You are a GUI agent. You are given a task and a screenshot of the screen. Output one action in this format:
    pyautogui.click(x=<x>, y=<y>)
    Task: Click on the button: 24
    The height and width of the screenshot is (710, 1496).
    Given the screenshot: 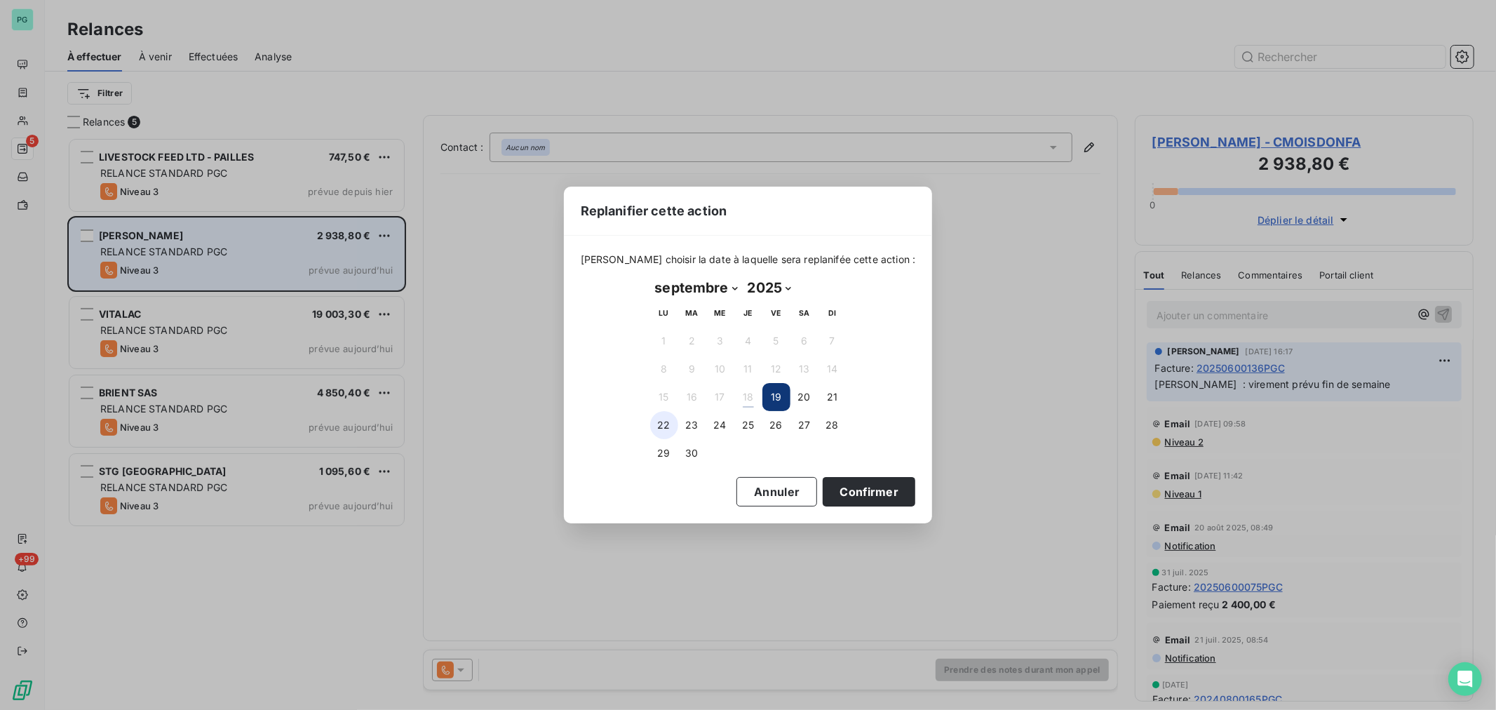 What is the action you would take?
    pyautogui.click(x=720, y=425)
    